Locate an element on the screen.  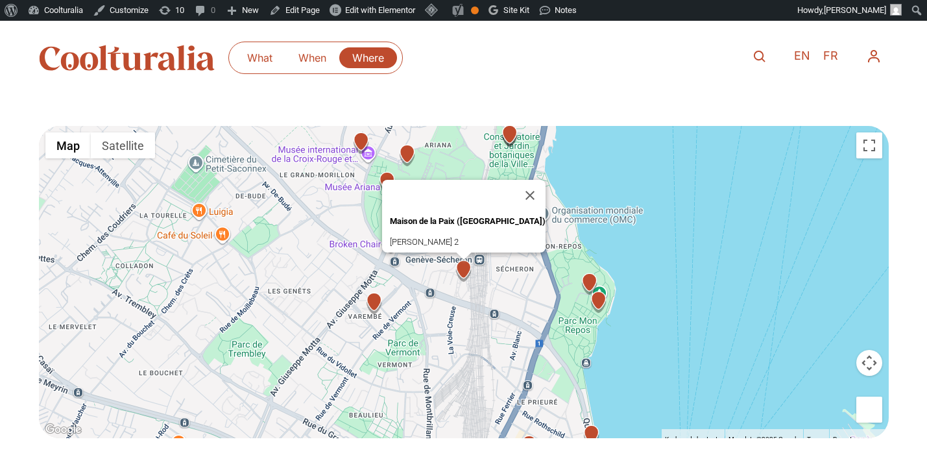
button: Show street map is located at coordinates (68, 145).